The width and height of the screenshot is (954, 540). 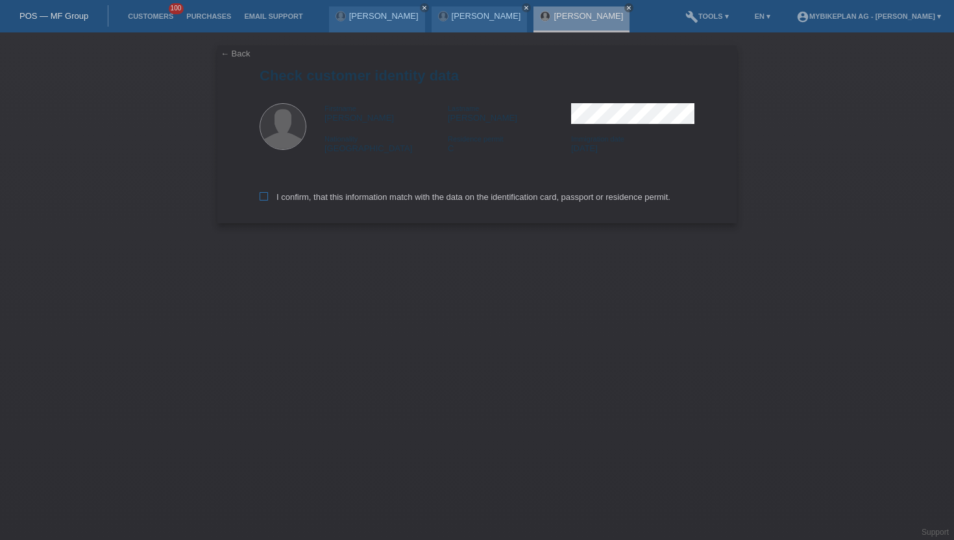 I want to click on a: Support, so click(x=935, y=532).